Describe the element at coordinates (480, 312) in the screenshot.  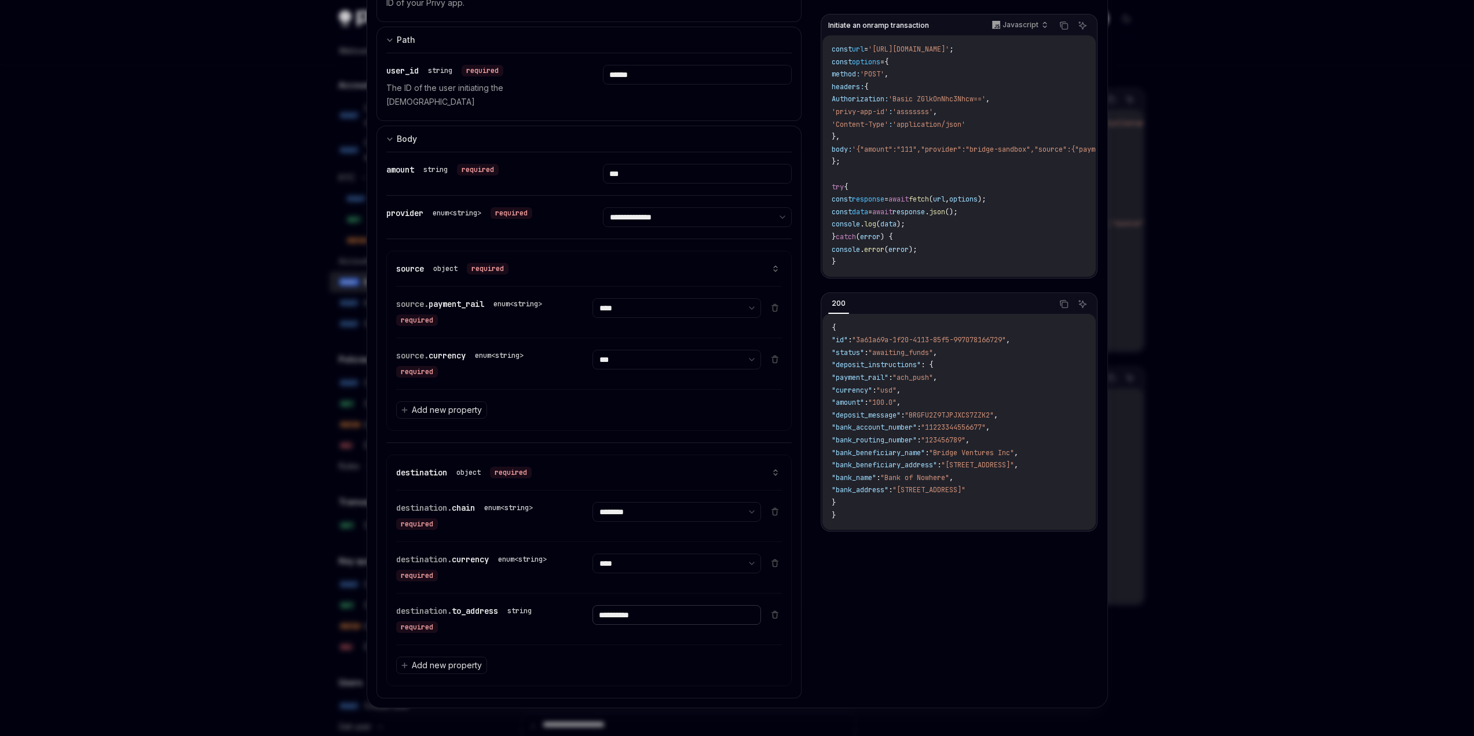
I see `div: source.payment_rail` at that location.